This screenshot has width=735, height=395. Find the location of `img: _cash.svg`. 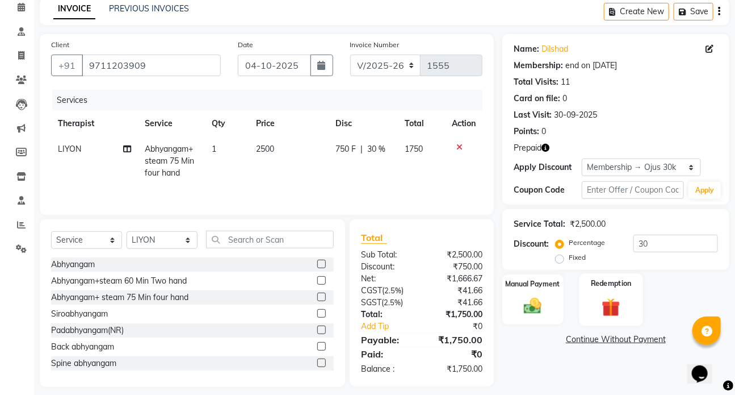

img: _cash.svg is located at coordinates (533, 306).